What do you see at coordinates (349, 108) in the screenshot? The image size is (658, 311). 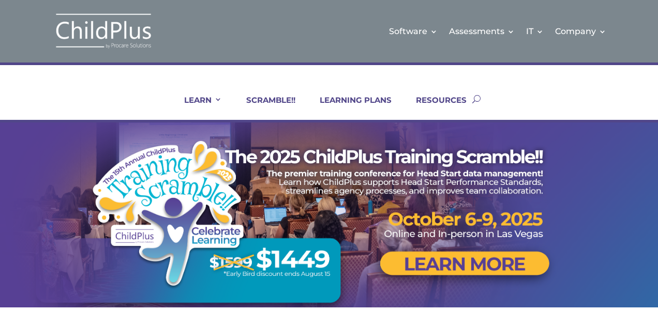 I see `a: LEARNING PLANS` at bounding box center [349, 108].